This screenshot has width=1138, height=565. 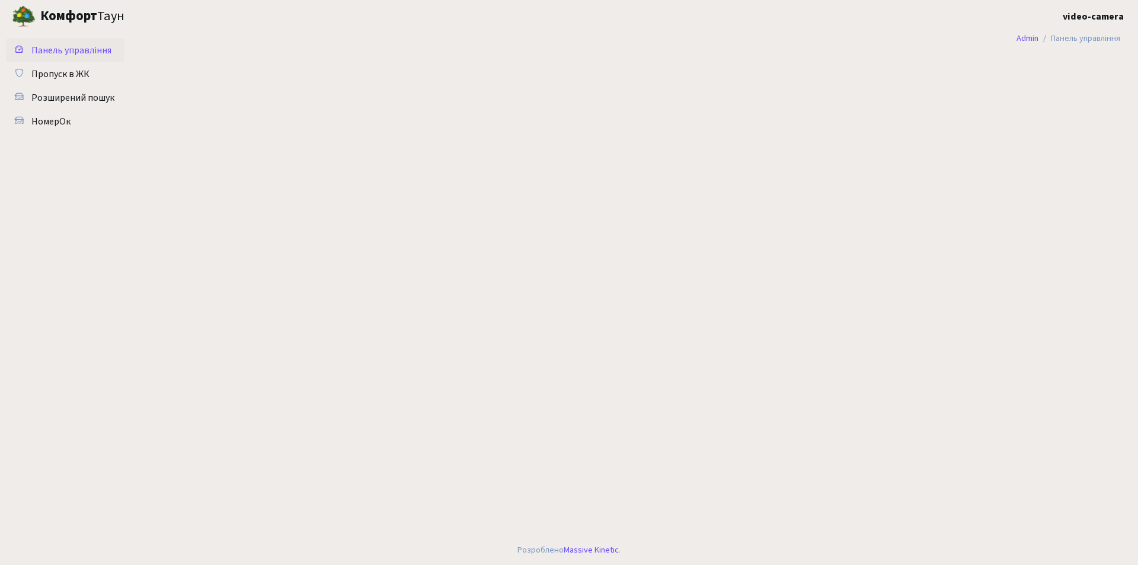 What do you see at coordinates (60, 74) in the screenshot?
I see `span: Пропуск в ЖК` at bounding box center [60, 74].